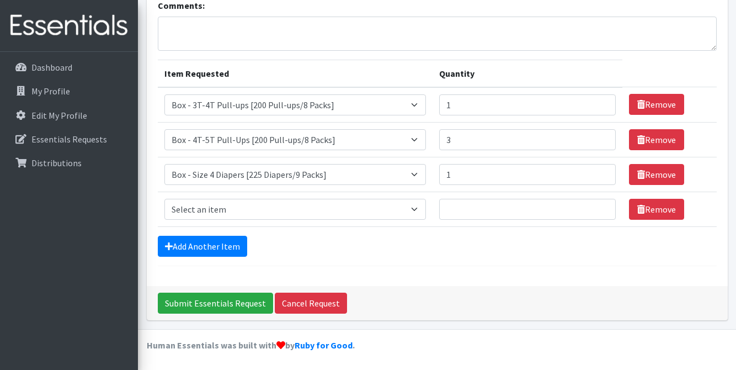 The width and height of the screenshot is (736, 370). What do you see at coordinates (69, 163) in the screenshot?
I see `a: Distributions` at bounding box center [69, 163].